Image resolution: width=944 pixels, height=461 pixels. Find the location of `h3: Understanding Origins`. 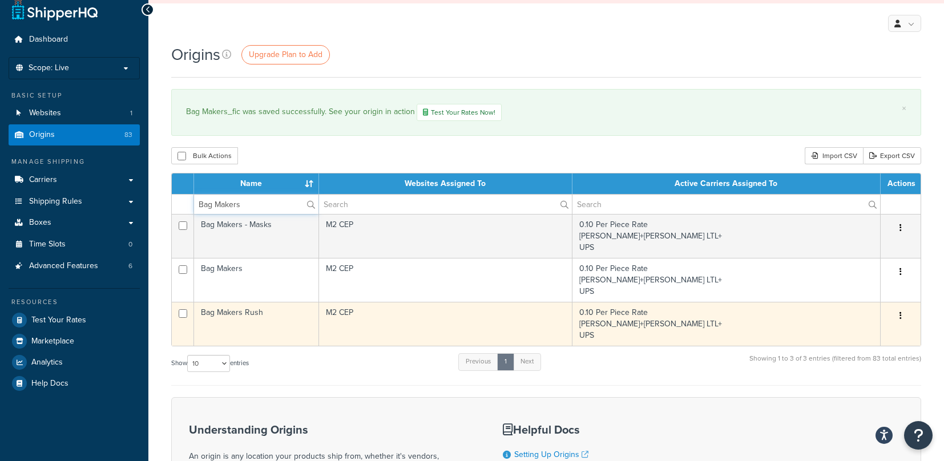

h3: Understanding Origins is located at coordinates (331, 430).